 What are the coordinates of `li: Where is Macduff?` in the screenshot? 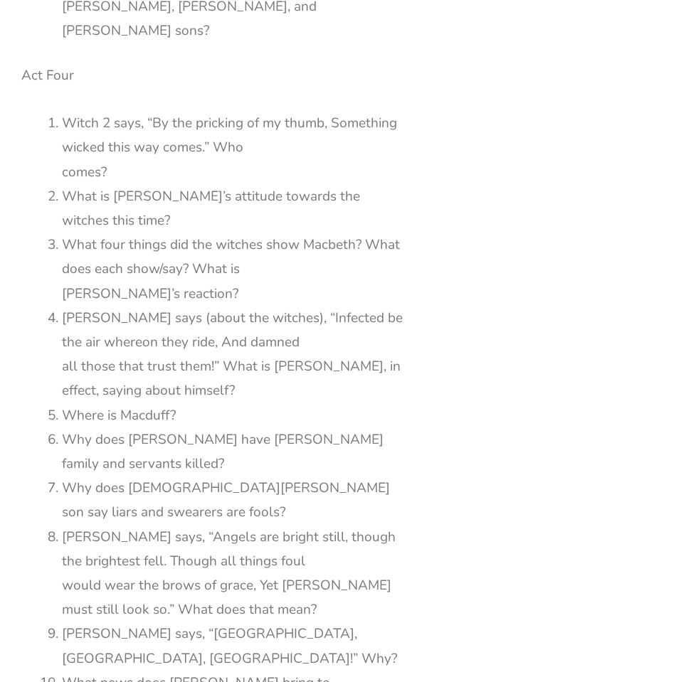 It's located at (233, 415).